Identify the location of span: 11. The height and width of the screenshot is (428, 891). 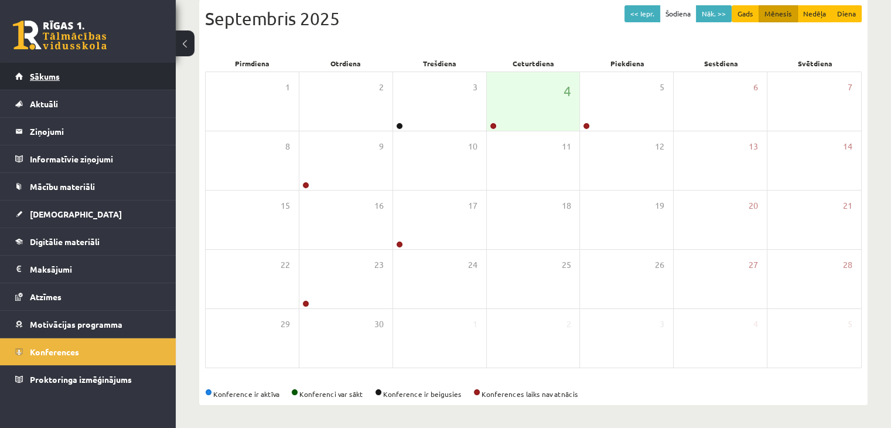
(566, 146).